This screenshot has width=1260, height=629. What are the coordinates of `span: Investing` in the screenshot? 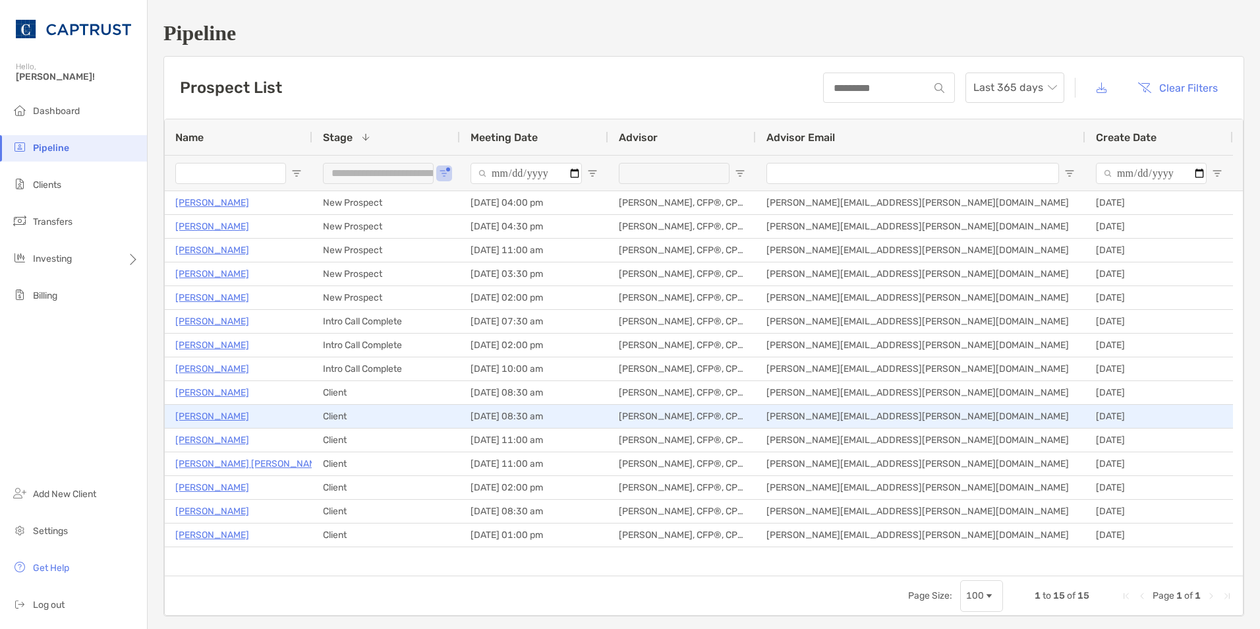 It's located at (52, 258).